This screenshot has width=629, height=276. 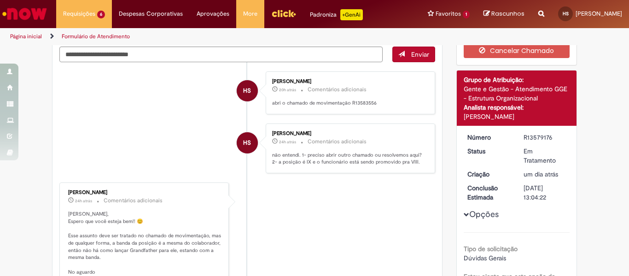 What do you see at coordinates (349, 158) in the screenshot?
I see `p: não entendi. 1- preciso abrir outro chamado ou resolvemos aqui? 2- a posição é IX e o funcionário...` at bounding box center [349, 158].